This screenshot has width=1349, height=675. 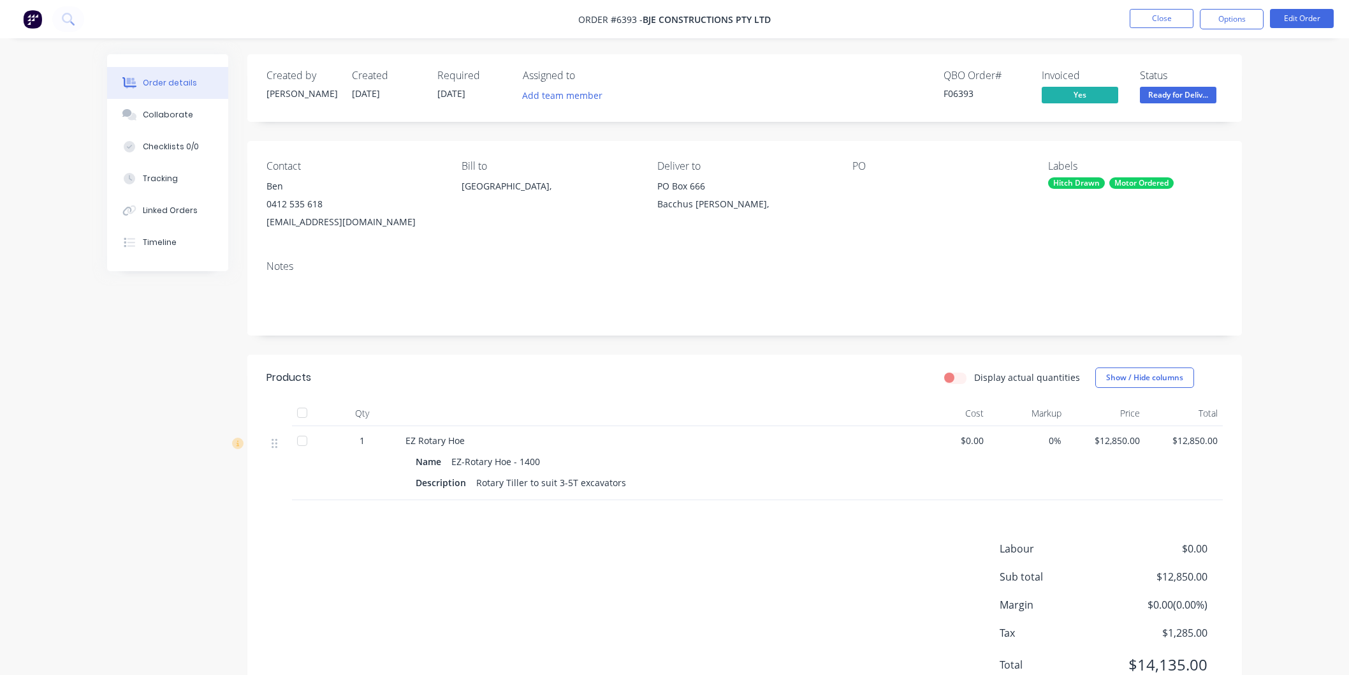 I want to click on div: Created by, so click(x=302, y=75).